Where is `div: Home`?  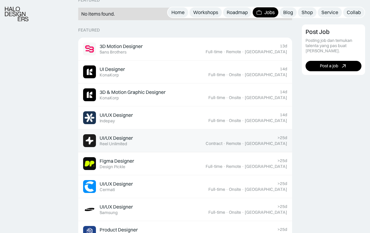 div: Home is located at coordinates (178, 12).